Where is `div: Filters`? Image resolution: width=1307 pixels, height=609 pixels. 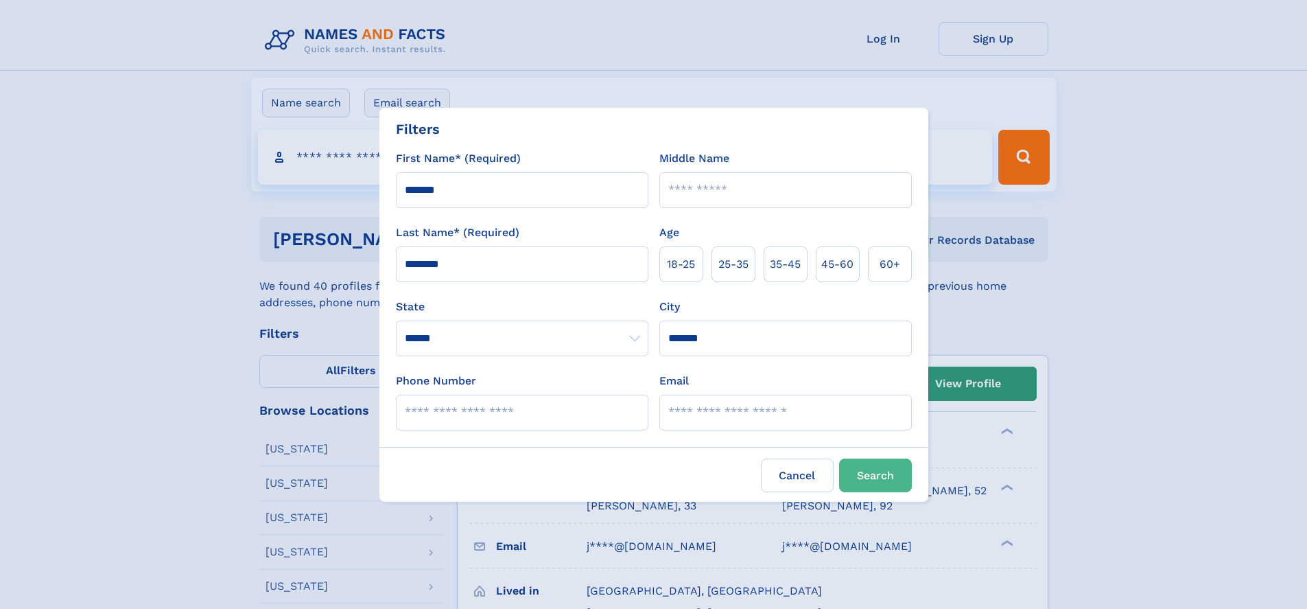
div: Filters is located at coordinates (418, 129).